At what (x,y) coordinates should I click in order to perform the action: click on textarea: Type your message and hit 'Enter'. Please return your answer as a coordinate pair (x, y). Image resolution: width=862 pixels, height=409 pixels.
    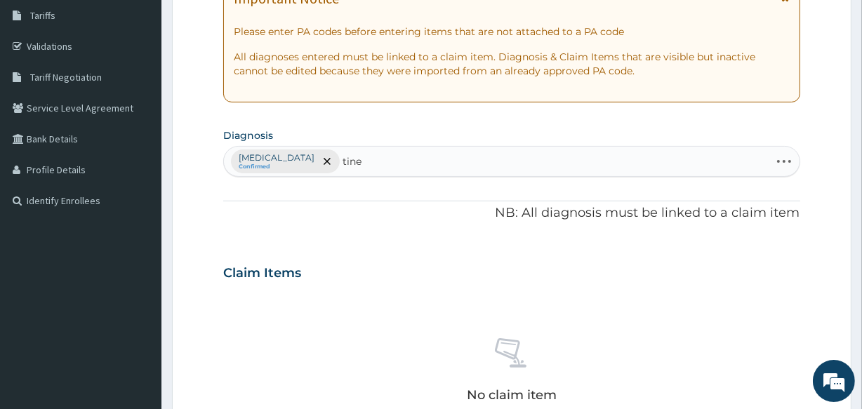
    Looking at the image, I should click on (137, 290).